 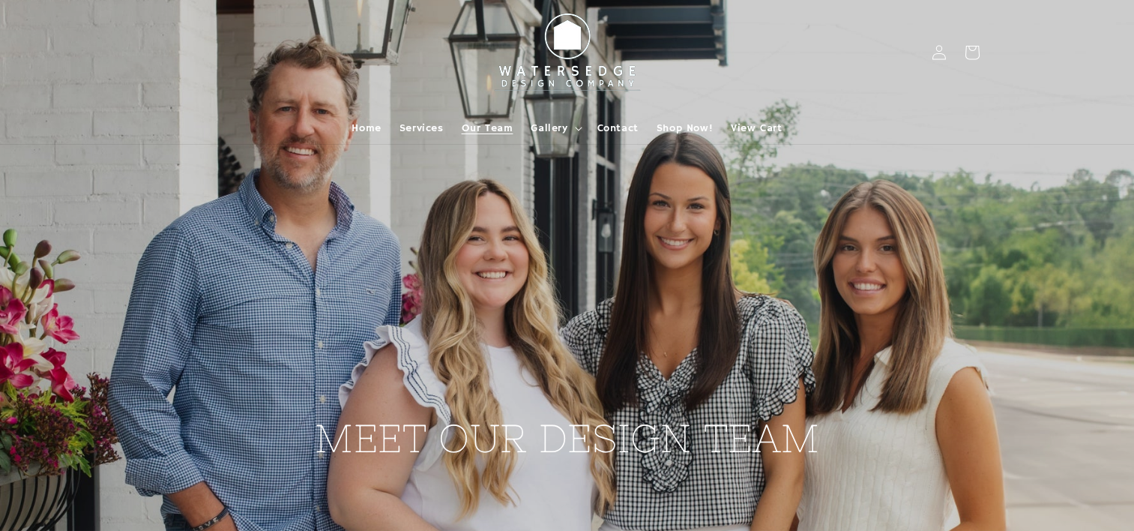 What do you see at coordinates (487, 128) in the screenshot?
I see `a: Our Team` at bounding box center [487, 128].